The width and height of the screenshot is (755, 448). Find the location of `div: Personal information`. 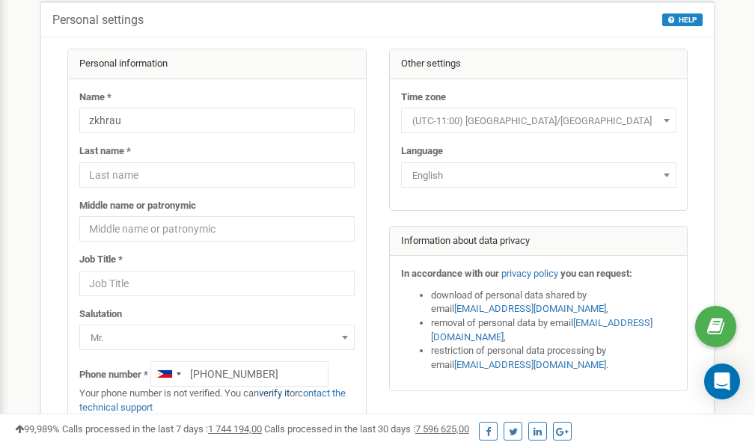

div: Personal information is located at coordinates (217, 64).